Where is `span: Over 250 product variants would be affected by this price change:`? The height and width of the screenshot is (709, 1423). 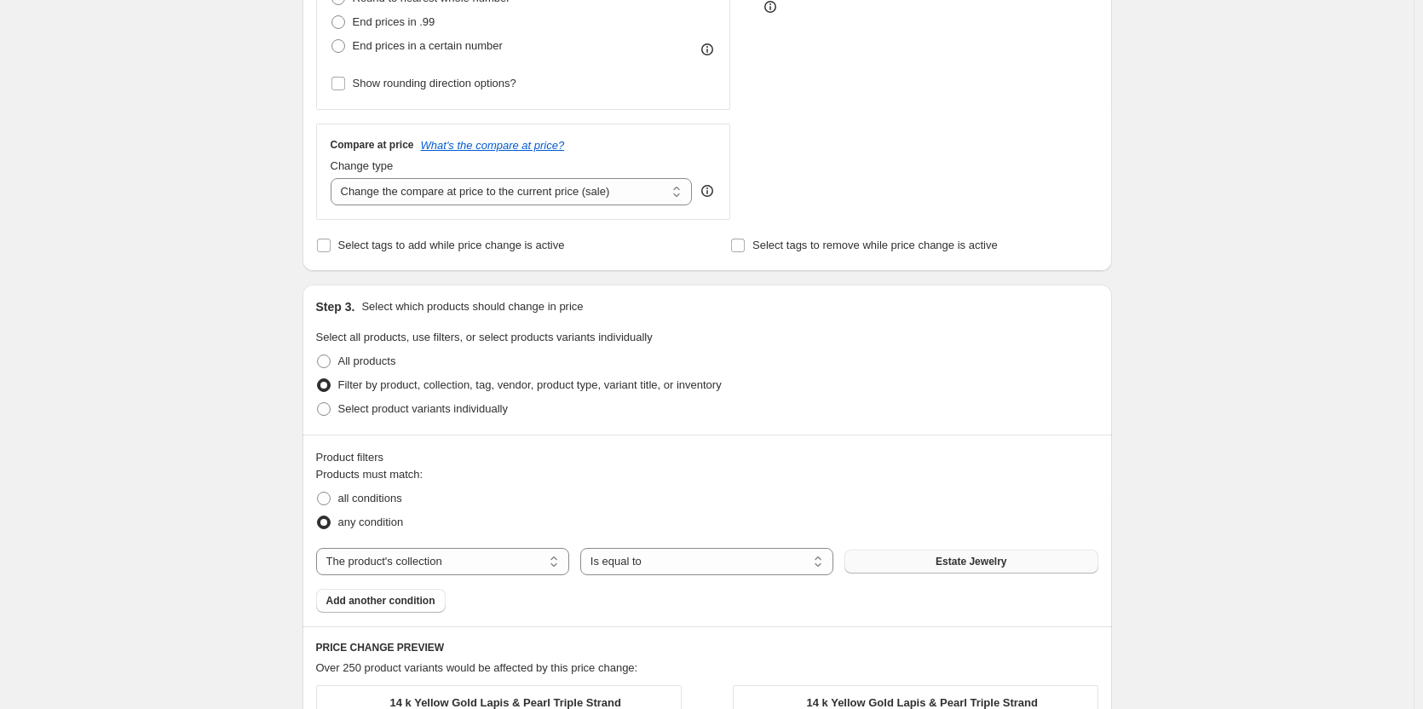 span: Over 250 product variants would be affected by this price change: is located at coordinates (477, 667).